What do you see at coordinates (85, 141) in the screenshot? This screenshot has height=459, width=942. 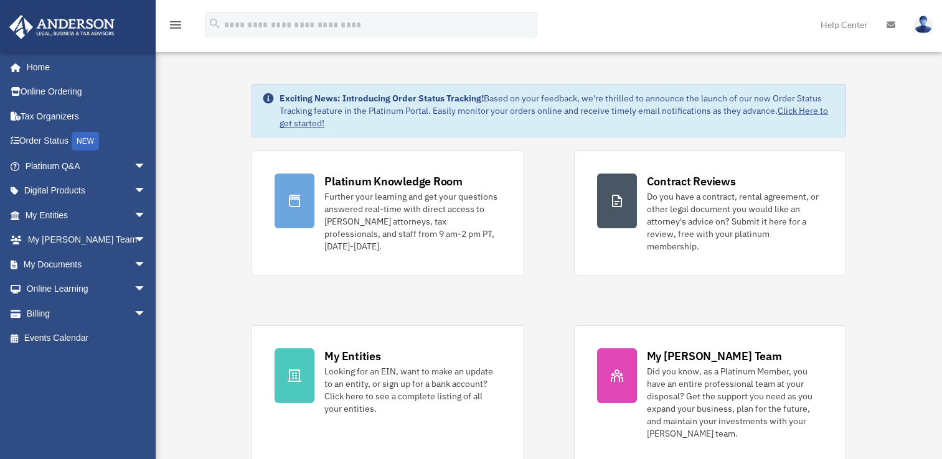 I see `div: NEW` at bounding box center [85, 141].